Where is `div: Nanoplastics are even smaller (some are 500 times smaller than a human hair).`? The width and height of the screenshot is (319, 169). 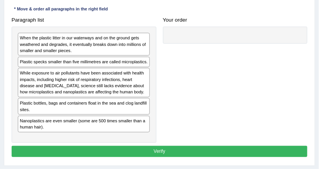 div: Nanoplastics are even smaller (some are 500 times smaller than a human hair). is located at coordinates (84, 124).